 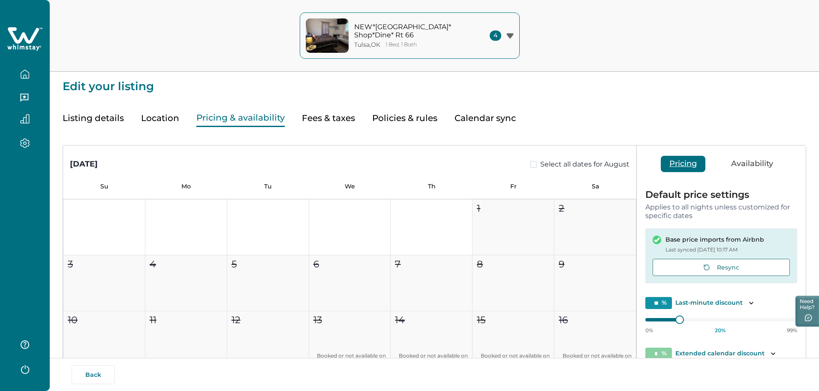 I want to click on p: 13, so click(x=318, y=319).